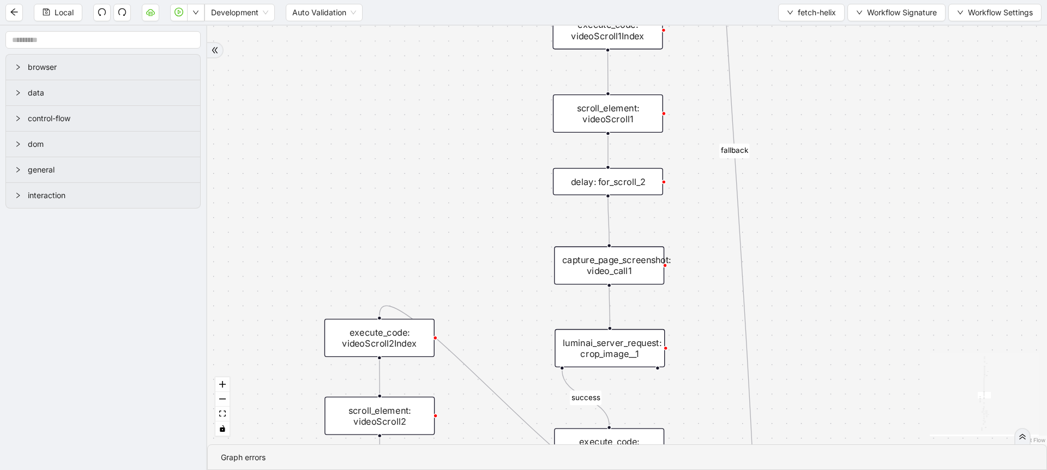  I want to click on div: execute_code: videoScroll2Index, so click(380, 338).